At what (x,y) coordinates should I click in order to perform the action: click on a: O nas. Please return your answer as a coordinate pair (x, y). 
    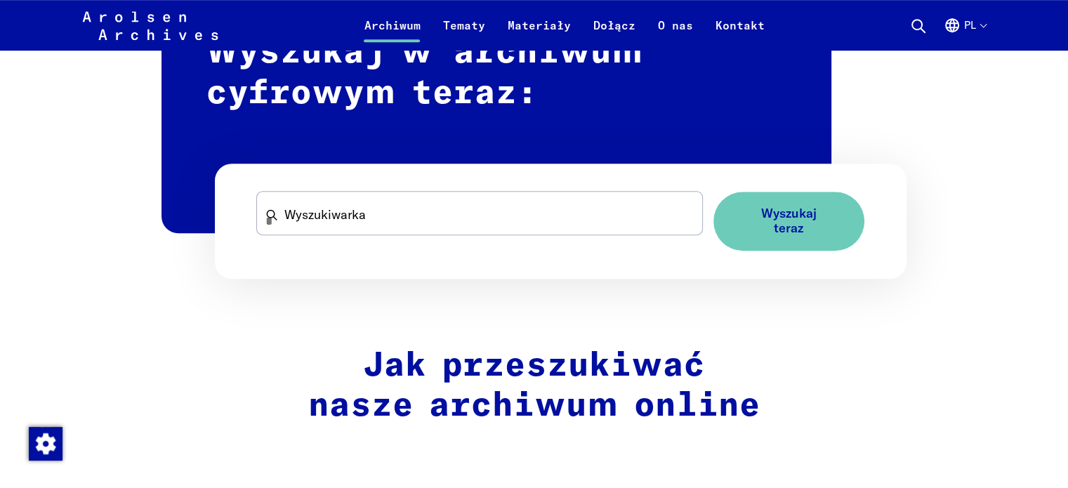
    Looking at the image, I should click on (675, 34).